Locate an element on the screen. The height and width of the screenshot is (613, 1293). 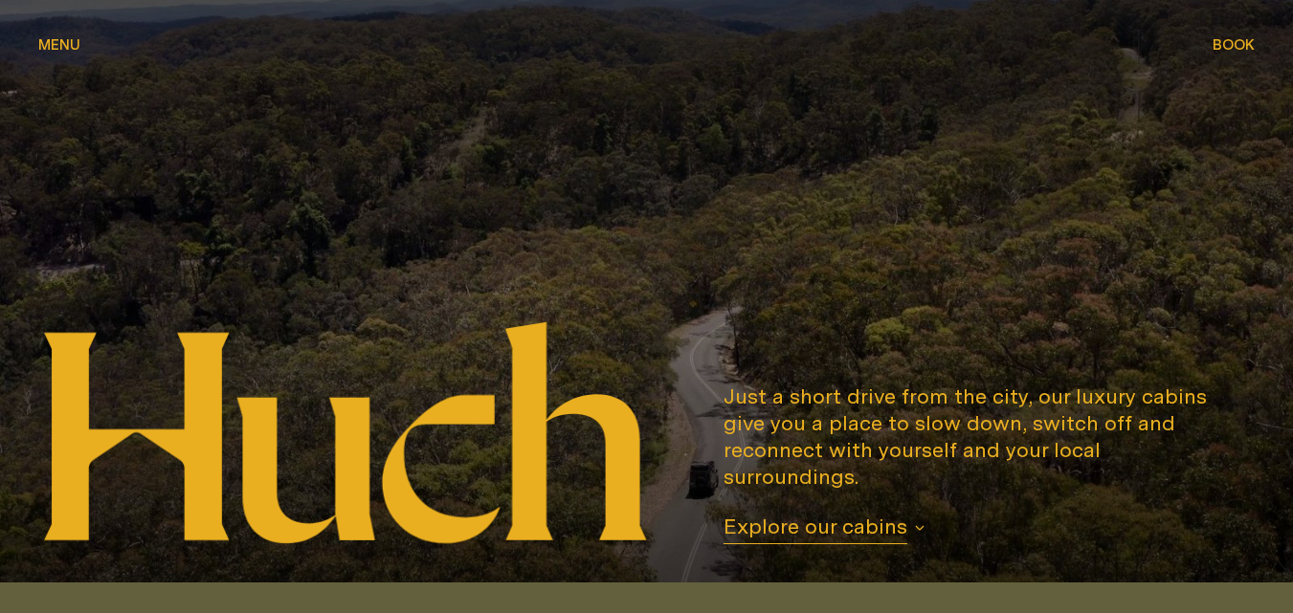
button: show booking tray is located at coordinates (1233, 46).